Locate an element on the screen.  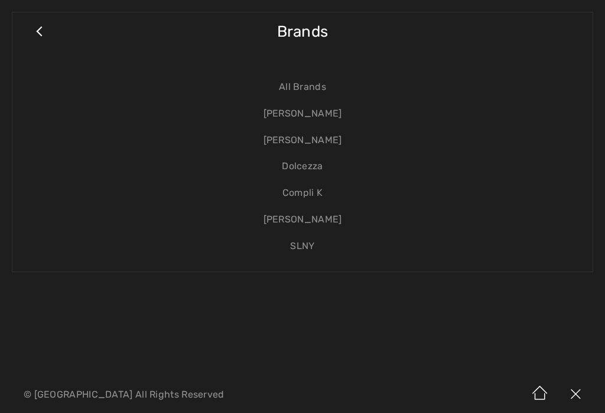
a: All Brands is located at coordinates (303, 87).